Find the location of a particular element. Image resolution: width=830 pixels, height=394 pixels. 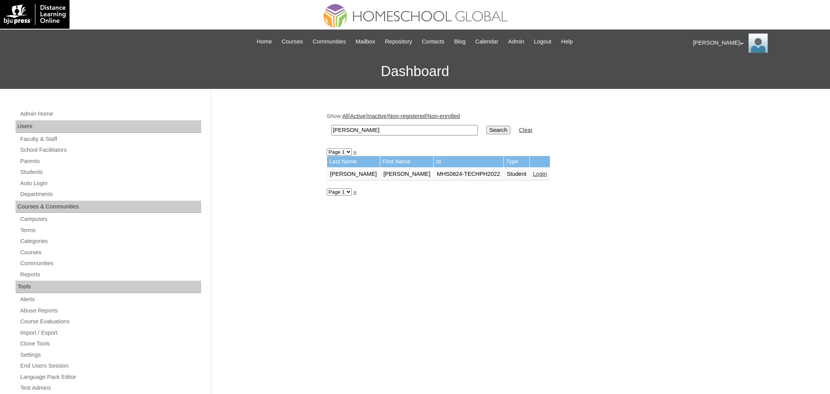

a: Terms is located at coordinates (110, 230).